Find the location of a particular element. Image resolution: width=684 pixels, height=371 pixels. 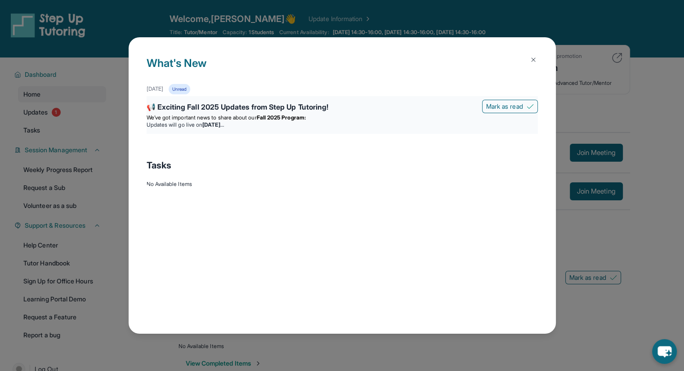

h1: What's New is located at coordinates (342, 70).